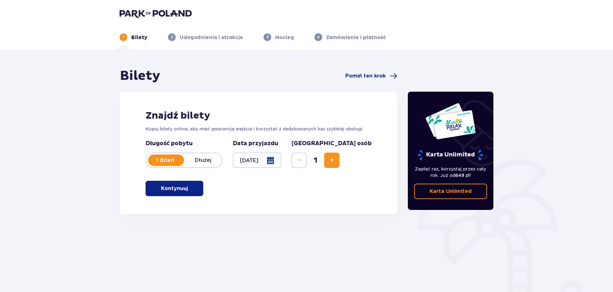 This screenshot has width=613, height=292. Describe the element at coordinates (139, 38) in the screenshot. I see `p: Bilety` at that location.